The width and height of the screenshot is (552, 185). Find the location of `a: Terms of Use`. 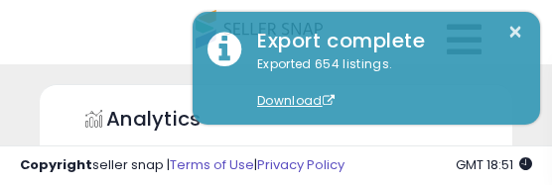

a: Terms of Use is located at coordinates (211, 165).